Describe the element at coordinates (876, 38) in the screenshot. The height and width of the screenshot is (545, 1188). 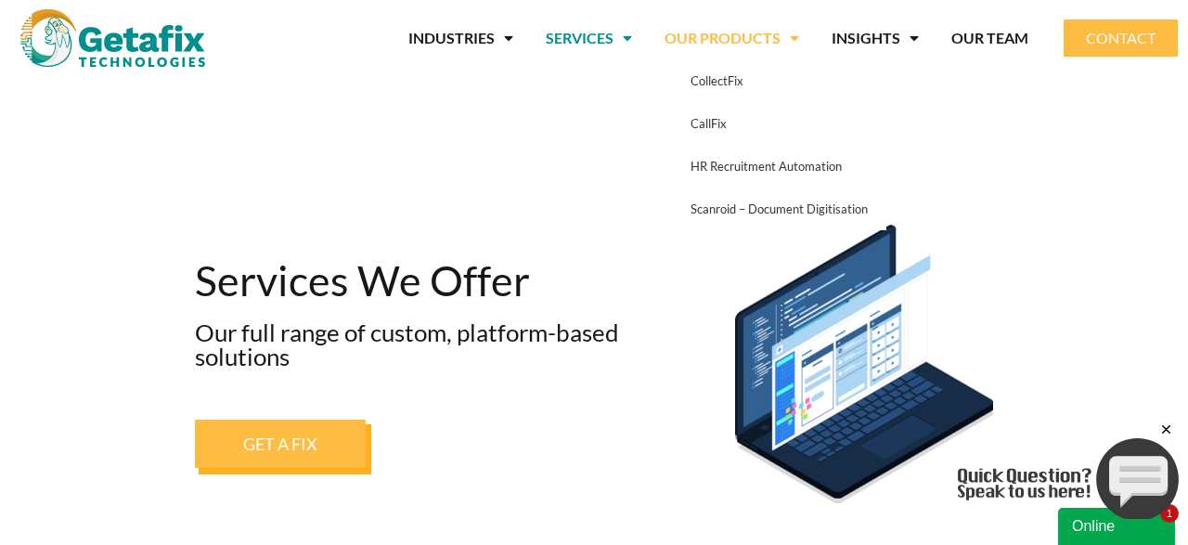
I see `a: INSIGHTS` at that location.